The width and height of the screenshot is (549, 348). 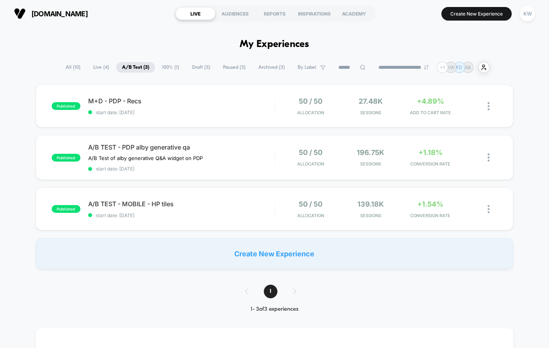 What do you see at coordinates (73, 67) in the screenshot?
I see `span: All ( 10 )` at bounding box center [73, 67].